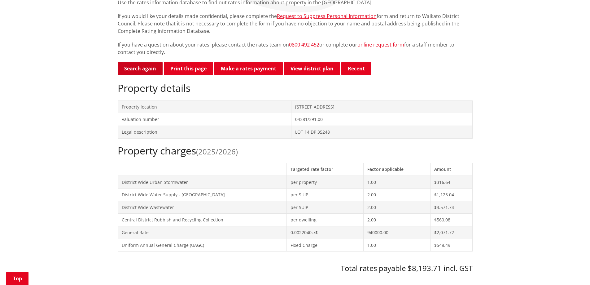 Image resolution: width=590 pixels, height=285 pixels. I want to click on td: District Wide Urban Stormwater, so click(202, 182).